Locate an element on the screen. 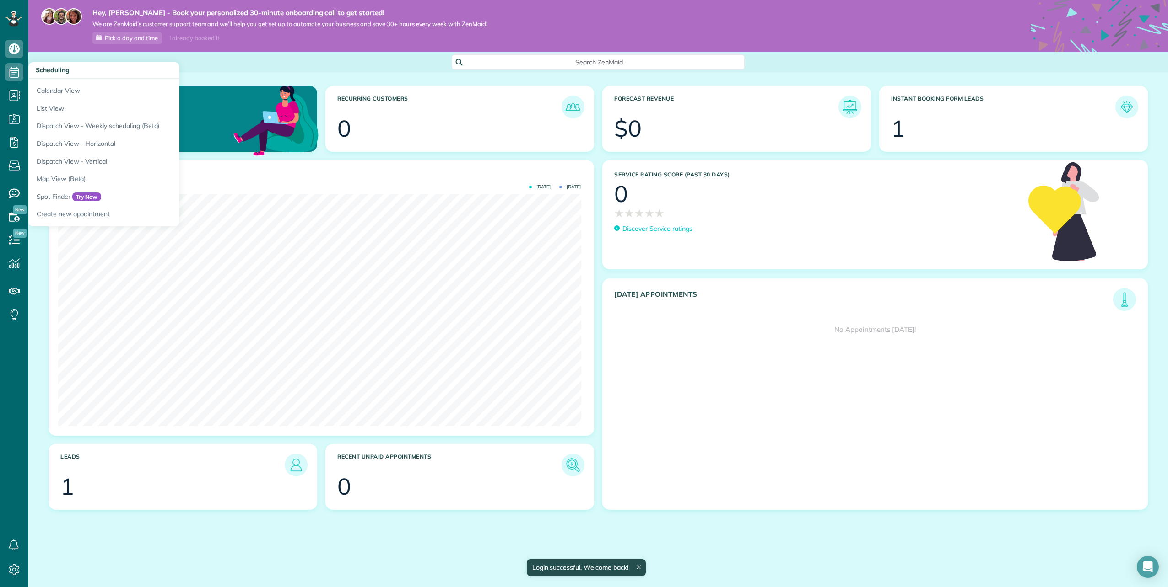  div: $0 is located at coordinates (628, 129).